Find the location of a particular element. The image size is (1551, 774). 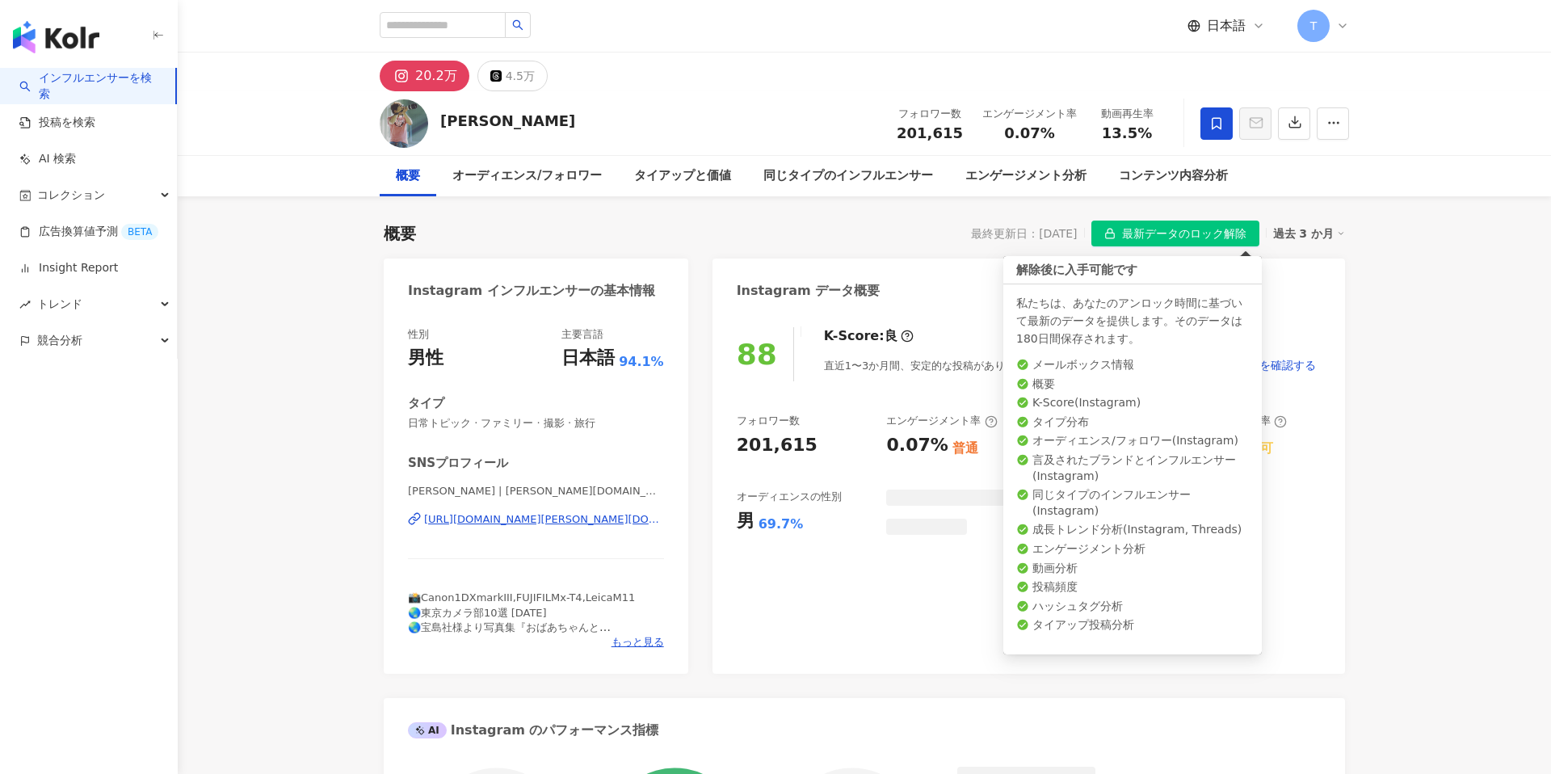

div: 動画再生率 is located at coordinates (1127, 114).